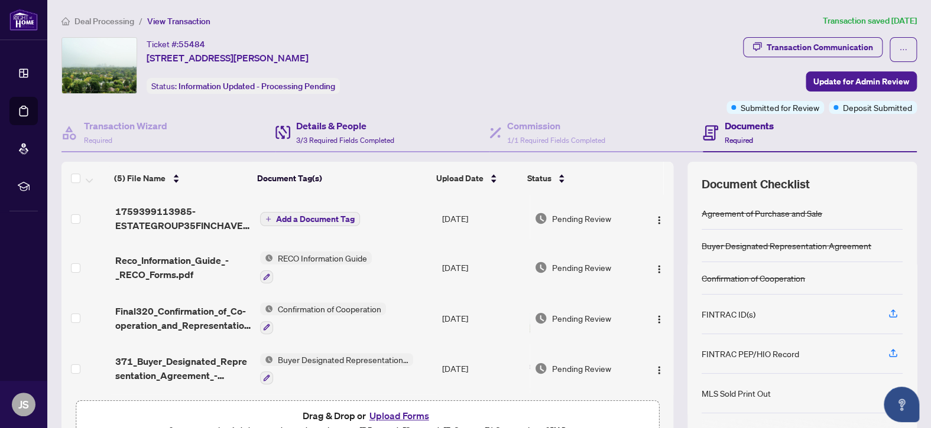  Describe the element at coordinates (322, 258) in the screenshot. I see `span: RECO Information Guide` at that location.